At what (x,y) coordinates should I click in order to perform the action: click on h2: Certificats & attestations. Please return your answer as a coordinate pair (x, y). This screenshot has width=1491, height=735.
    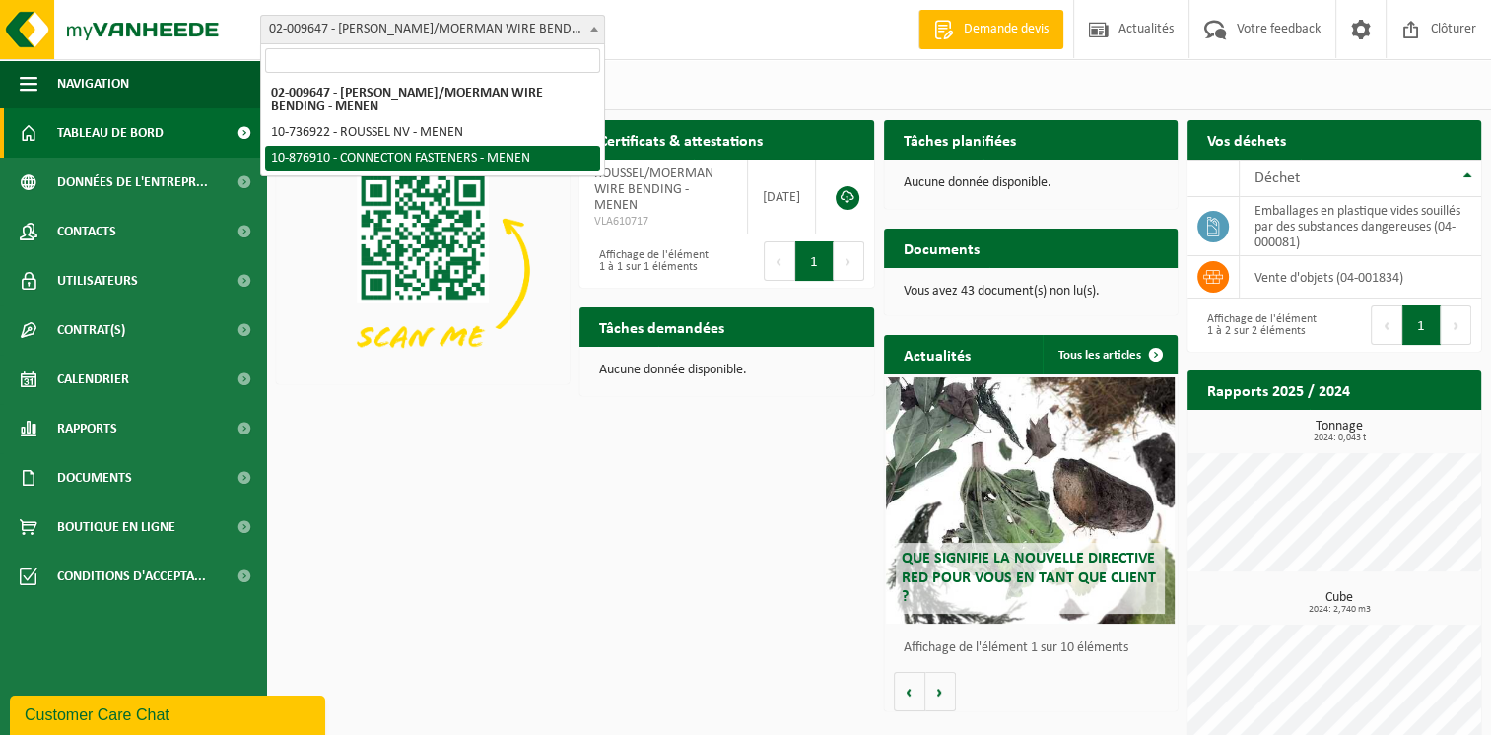
    Looking at the image, I should click on (681, 139).